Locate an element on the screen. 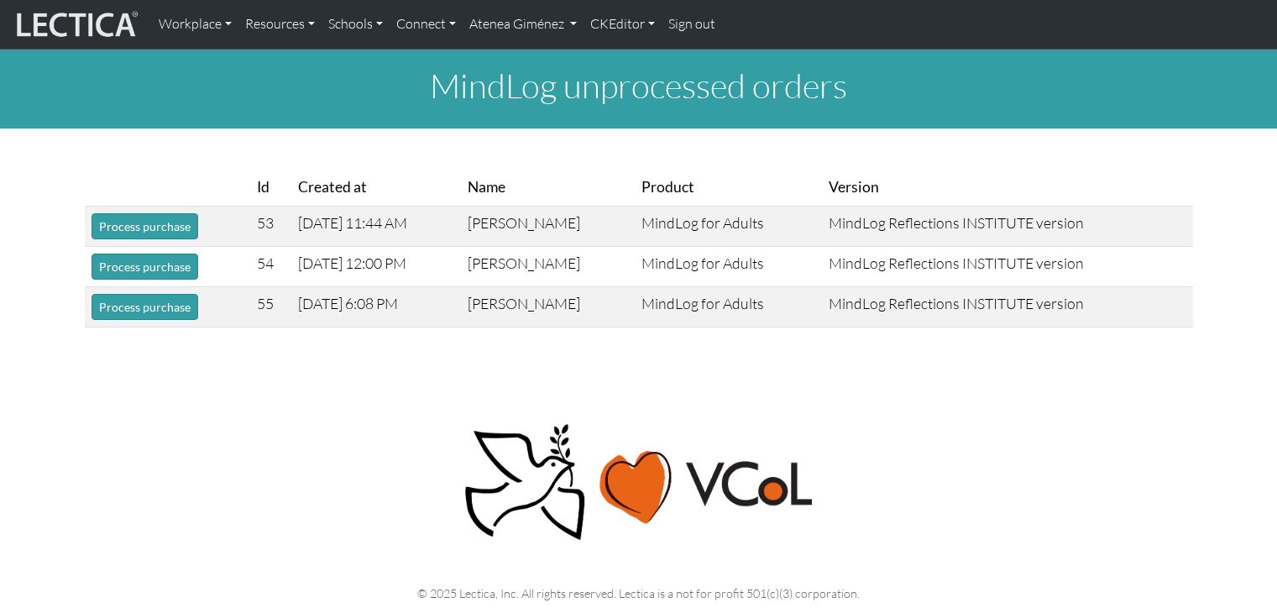 This screenshot has height=613, width=1277. th: Created at is located at coordinates (375, 187).